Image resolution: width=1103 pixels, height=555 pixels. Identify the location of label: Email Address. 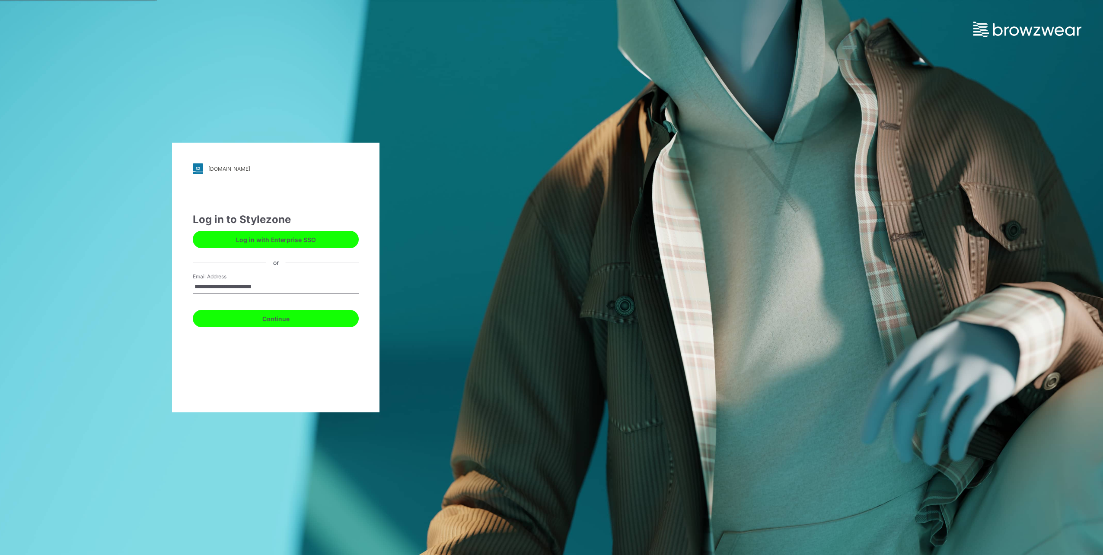
(223, 277).